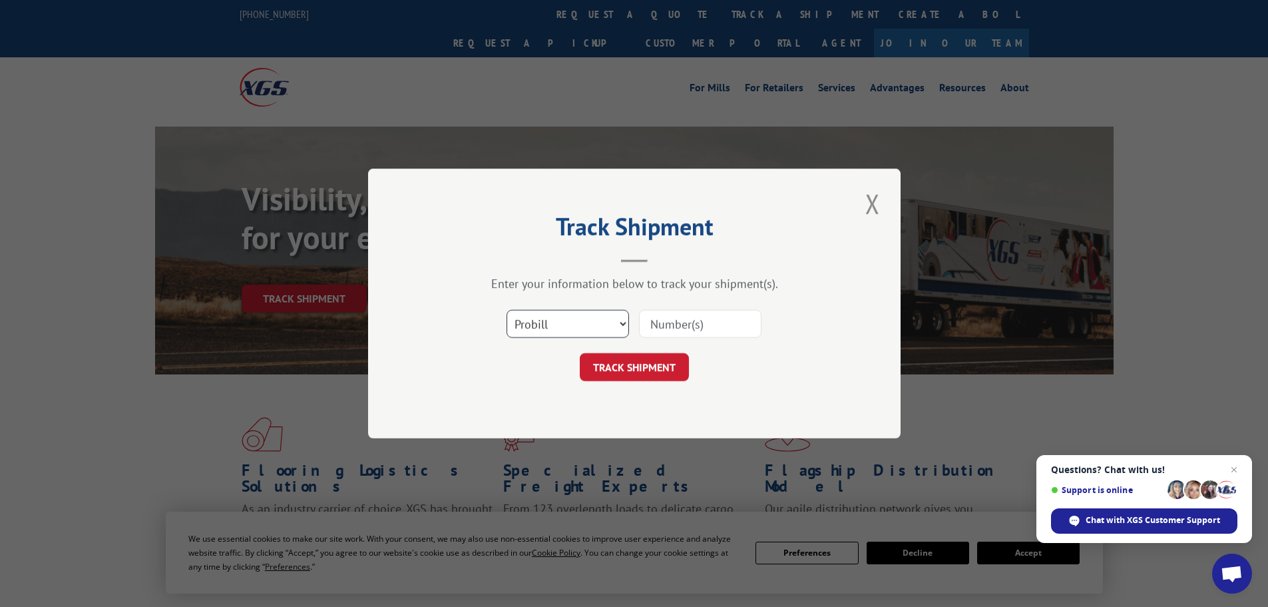 The height and width of the screenshot is (607, 1268). Describe the element at coordinates (635, 367) in the screenshot. I see `button: TRACK SHIPMENT` at that location.